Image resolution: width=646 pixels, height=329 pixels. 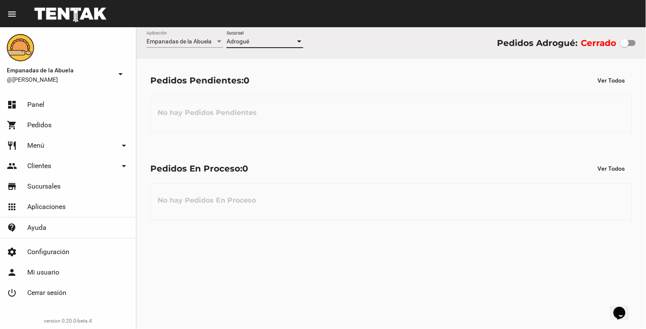 I want to click on mat-icon: menu, so click(x=12, y=14).